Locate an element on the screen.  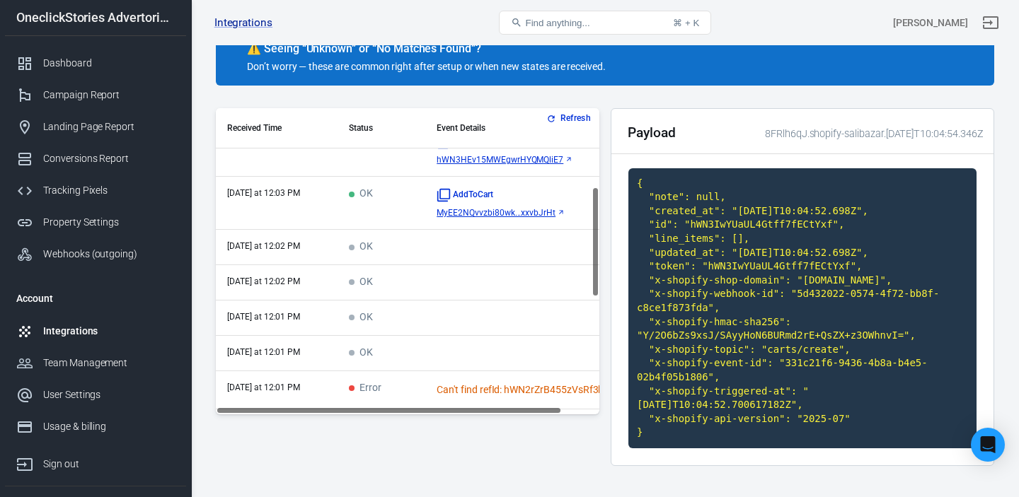
a: Conversions Report is located at coordinates (96, 158).